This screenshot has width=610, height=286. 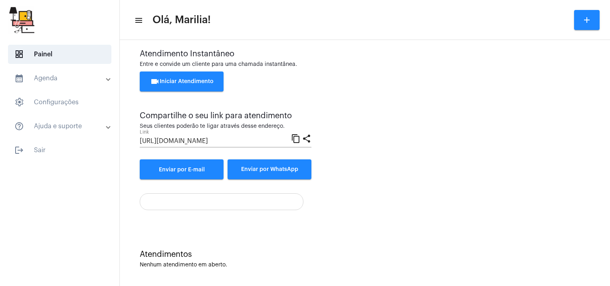 I want to click on div: Entre e convide um cliente para uma chamada instantânea., so click(x=365, y=64).